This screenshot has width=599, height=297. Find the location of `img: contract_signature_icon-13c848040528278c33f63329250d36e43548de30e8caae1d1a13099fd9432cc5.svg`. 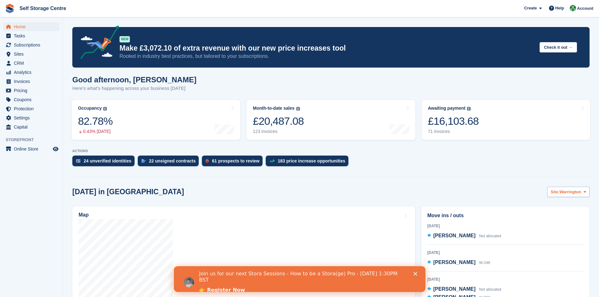

img: contract_signature_icon-13c848040528278c33f63329250d36e43548de30e8caae1d1a13099fd9432cc5.svg is located at coordinates (144, 161).